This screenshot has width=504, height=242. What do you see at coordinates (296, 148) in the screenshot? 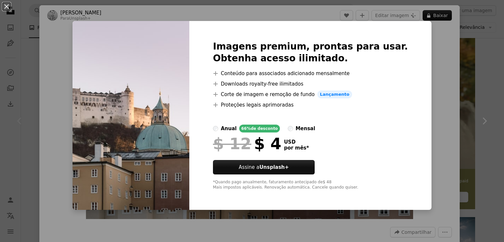
I see `span: por mês *` at bounding box center [296, 148].